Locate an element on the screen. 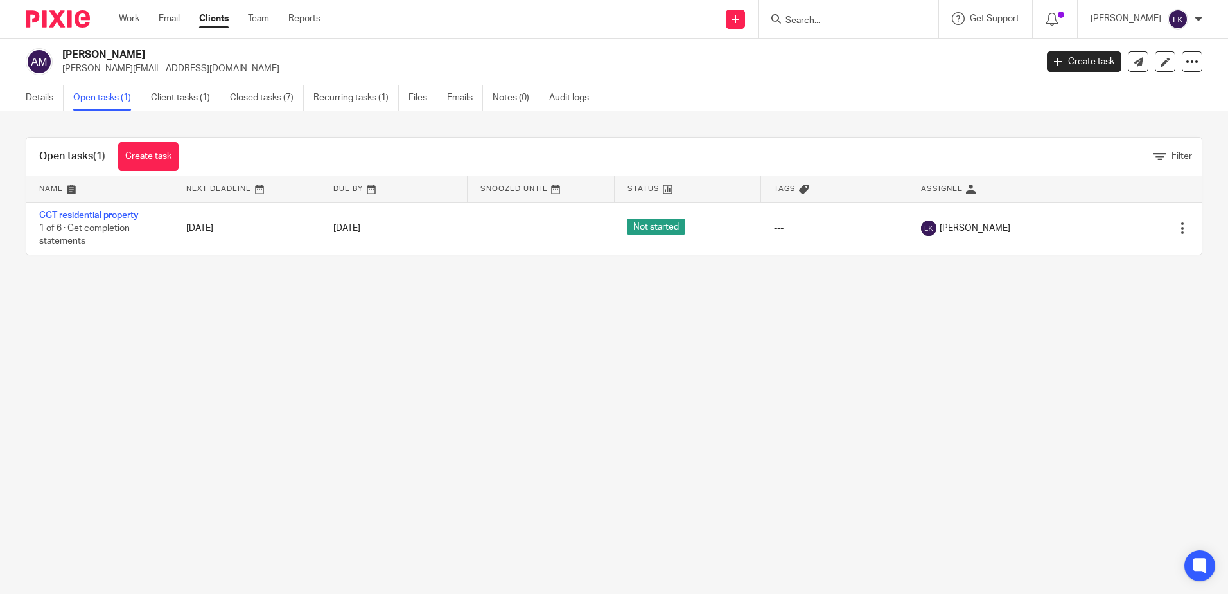 The image size is (1228, 594). a: Reports is located at coordinates (304, 19).